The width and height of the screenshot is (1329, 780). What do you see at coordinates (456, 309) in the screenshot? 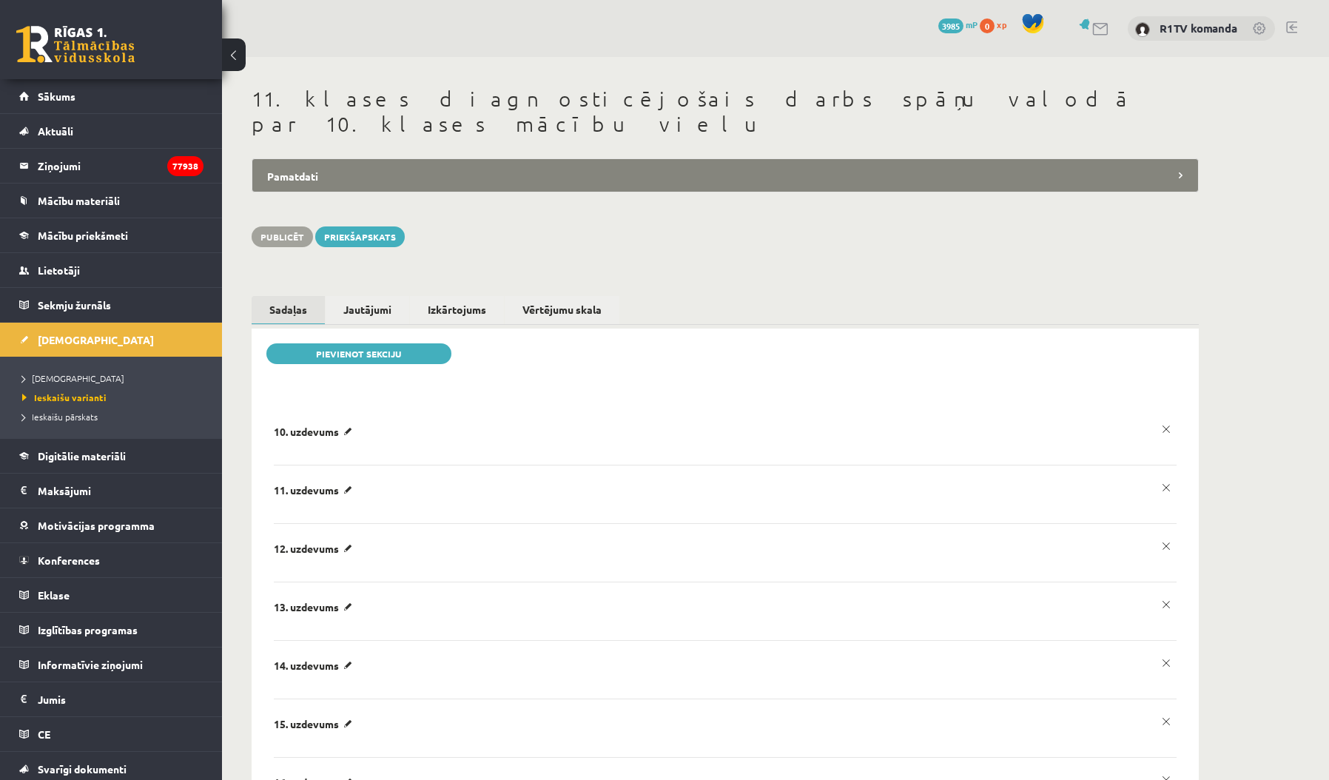
I see `a: Izkārtojums` at bounding box center [456, 309].